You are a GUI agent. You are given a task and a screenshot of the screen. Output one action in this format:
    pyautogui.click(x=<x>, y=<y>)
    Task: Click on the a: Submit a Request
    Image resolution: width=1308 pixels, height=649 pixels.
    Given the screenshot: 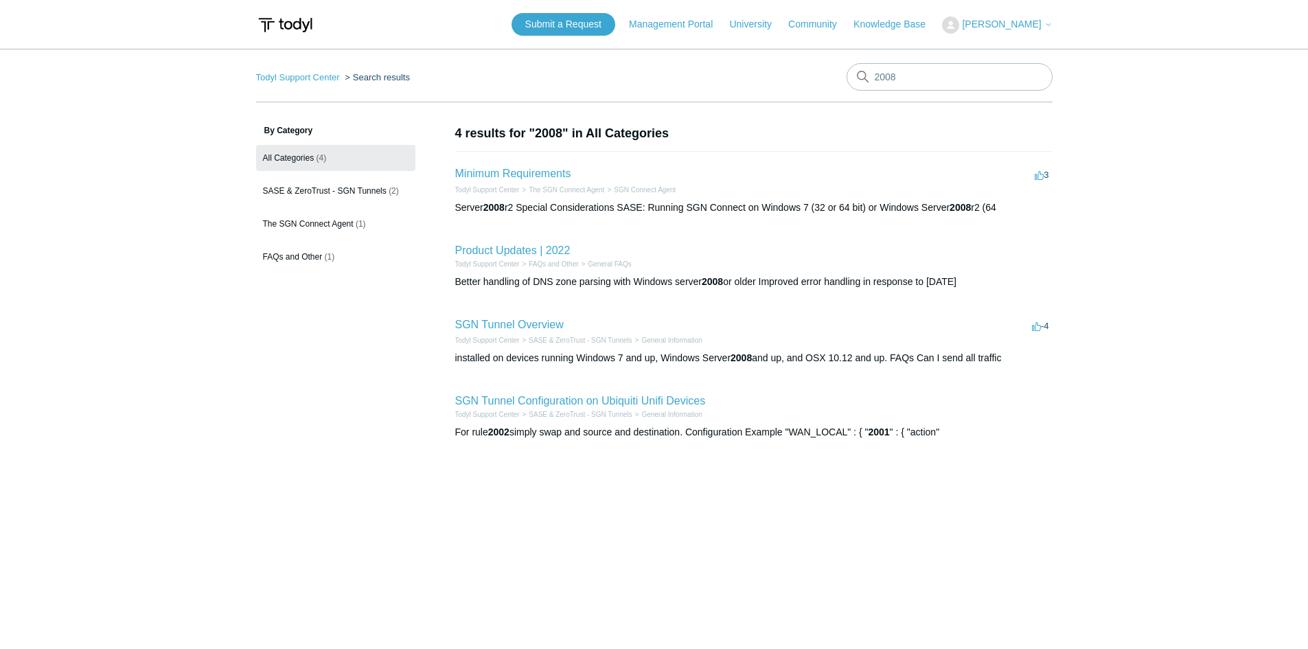 What is the action you would take?
    pyautogui.click(x=563, y=24)
    